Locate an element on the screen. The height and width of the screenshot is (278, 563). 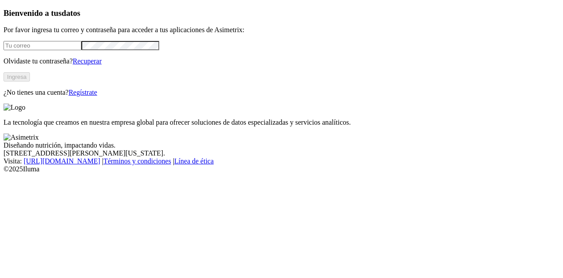
p: La tecnología que creamos en nuestra empresa global para ofrecer soluciones de datos especializad... is located at coordinates (282, 122).